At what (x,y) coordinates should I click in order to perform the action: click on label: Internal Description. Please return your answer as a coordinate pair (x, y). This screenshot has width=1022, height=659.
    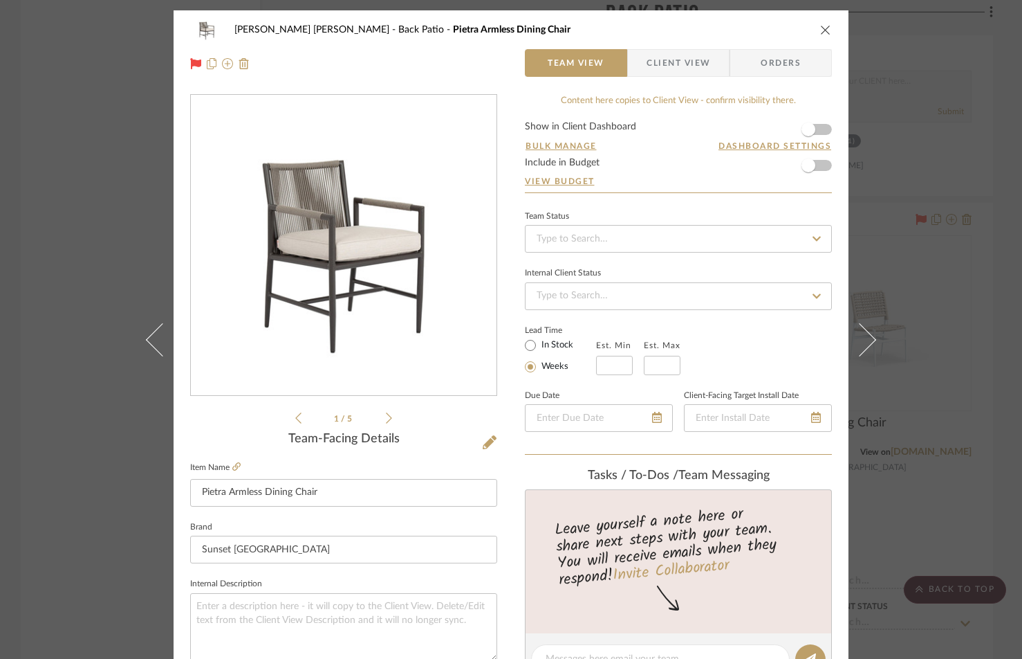
    Looking at the image, I should click on (226, 584).